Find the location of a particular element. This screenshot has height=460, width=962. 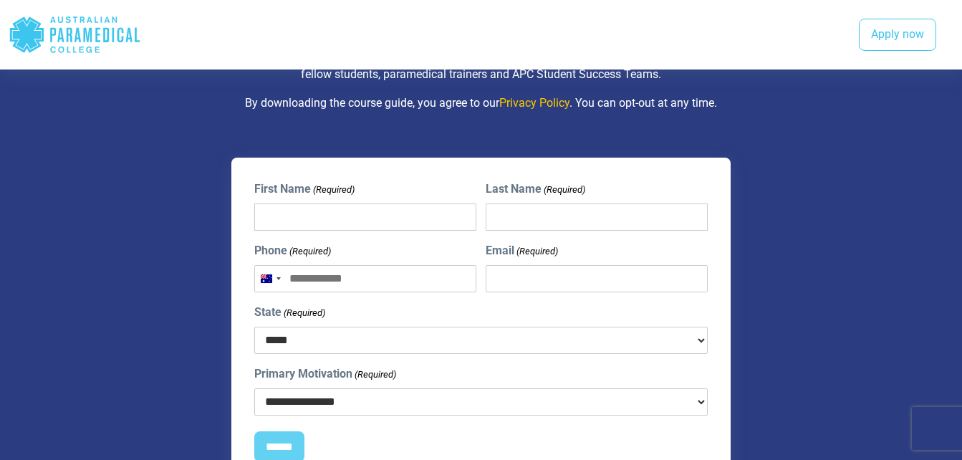

a: Privacy Policy is located at coordinates (535, 102).